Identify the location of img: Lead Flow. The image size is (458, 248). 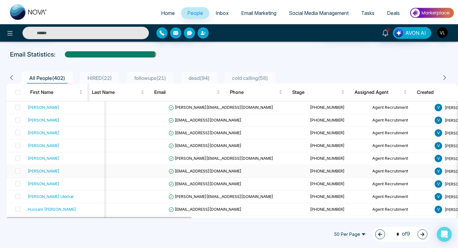
(398, 33).